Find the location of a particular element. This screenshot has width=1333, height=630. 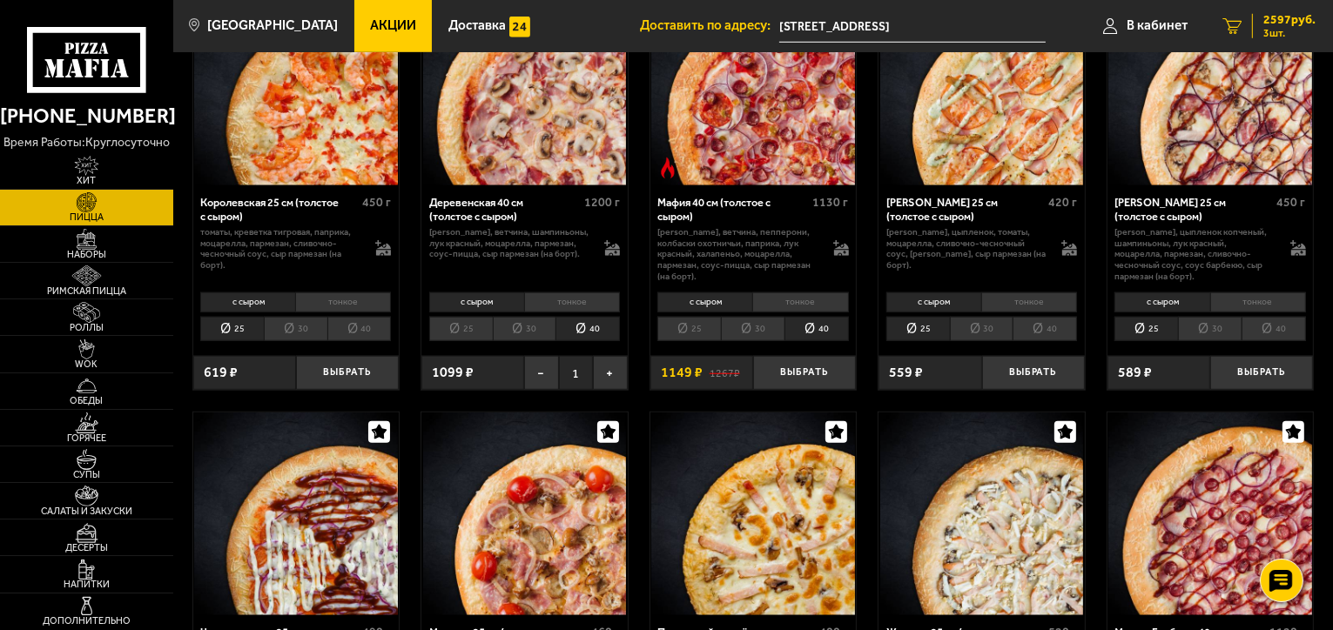

a: Пикантный цыплёнок сулугуни 25 см (толстое с сыром) is located at coordinates (753, 514).